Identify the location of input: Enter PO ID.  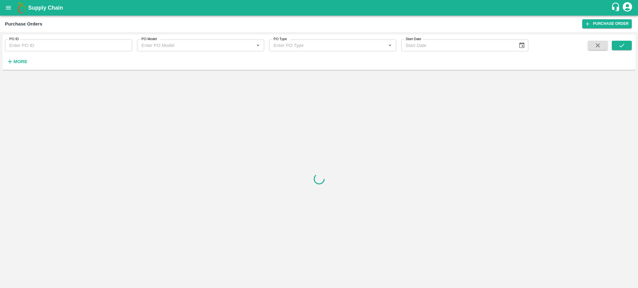
(69, 45).